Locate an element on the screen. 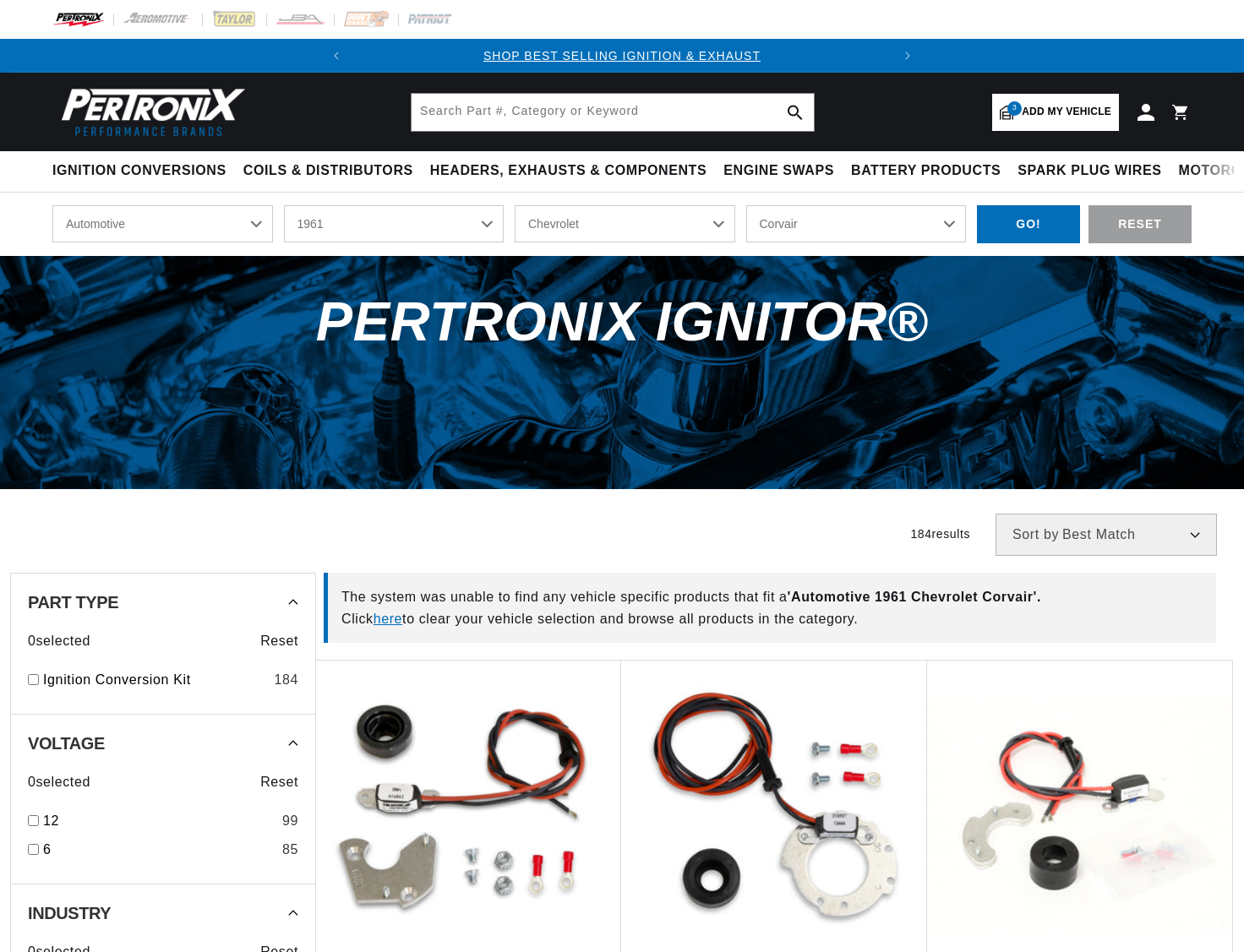  select: Ride Type is located at coordinates (162, 224).